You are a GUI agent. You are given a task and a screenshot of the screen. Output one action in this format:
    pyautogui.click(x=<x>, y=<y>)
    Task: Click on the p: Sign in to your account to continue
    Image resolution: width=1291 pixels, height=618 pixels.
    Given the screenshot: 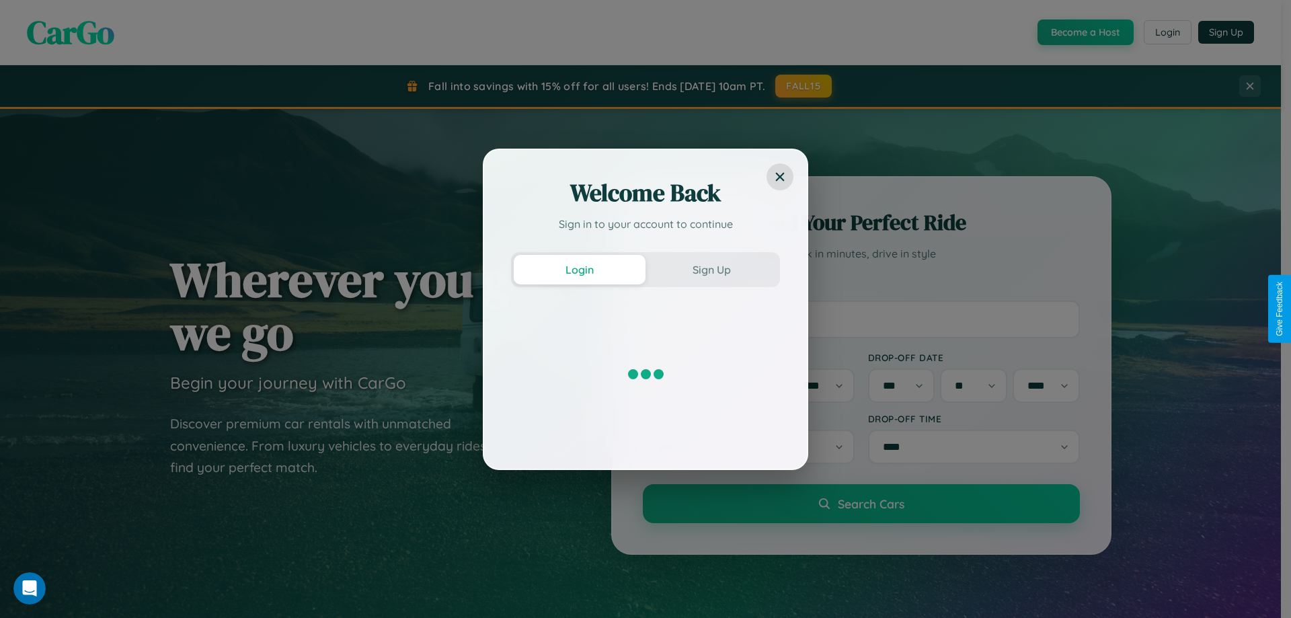 What is the action you would take?
    pyautogui.click(x=645, y=224)
    